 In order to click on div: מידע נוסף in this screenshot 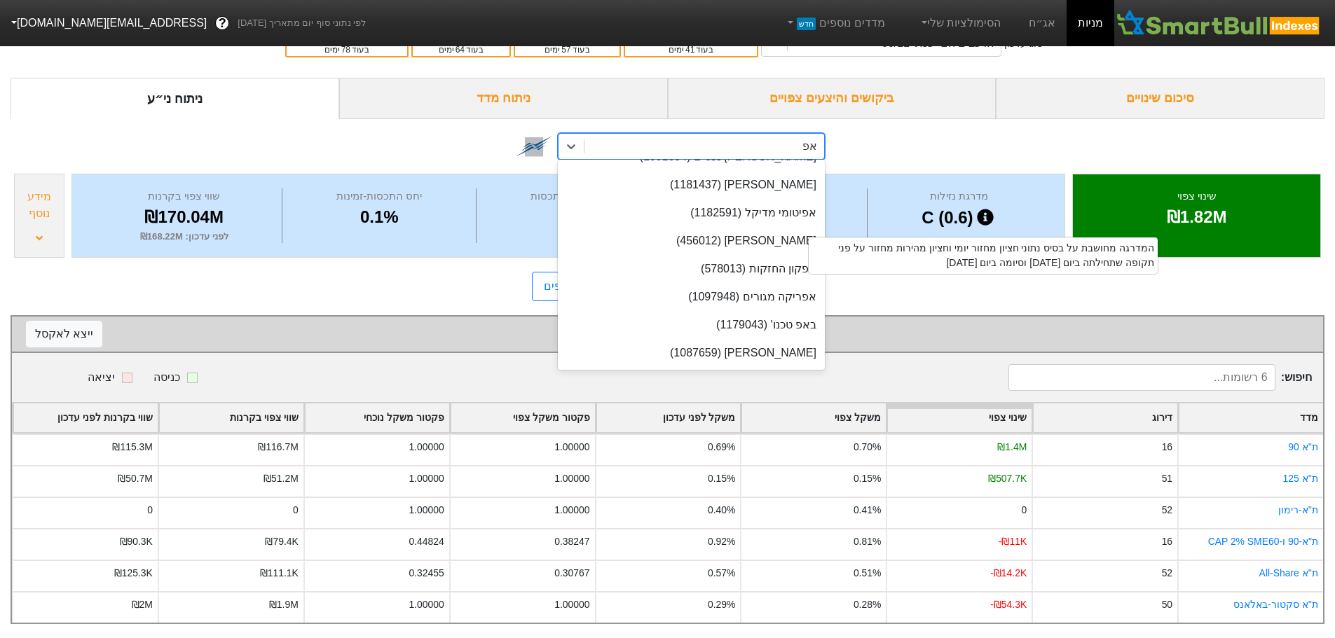, I will do `click(39, 205)`.